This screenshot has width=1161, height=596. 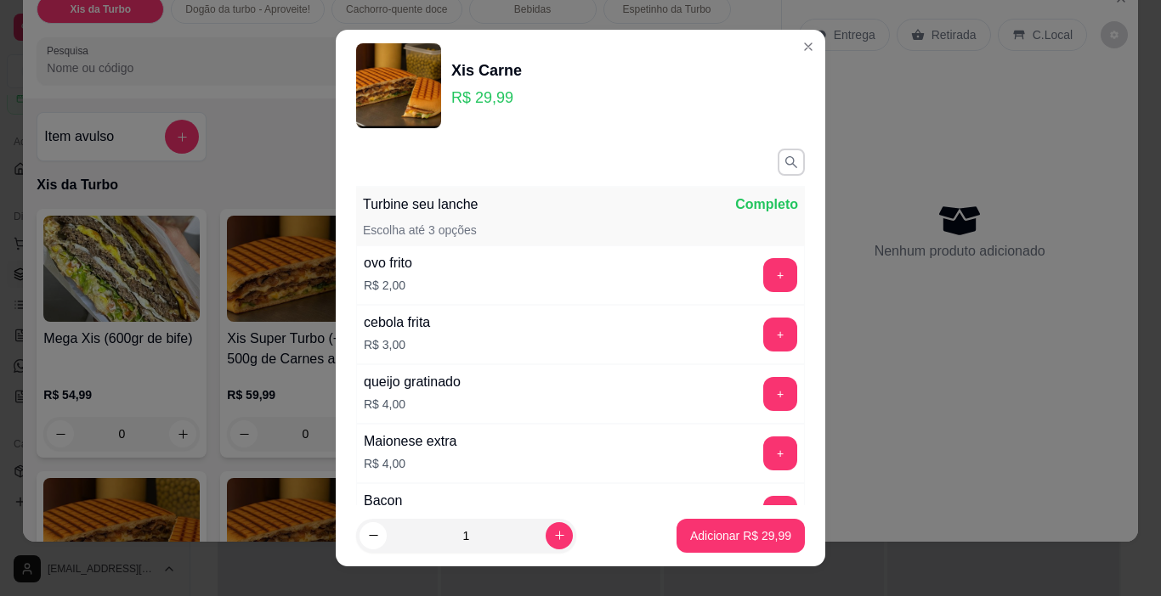 I want to click on div: Bacon, so click(x=384, y=501).